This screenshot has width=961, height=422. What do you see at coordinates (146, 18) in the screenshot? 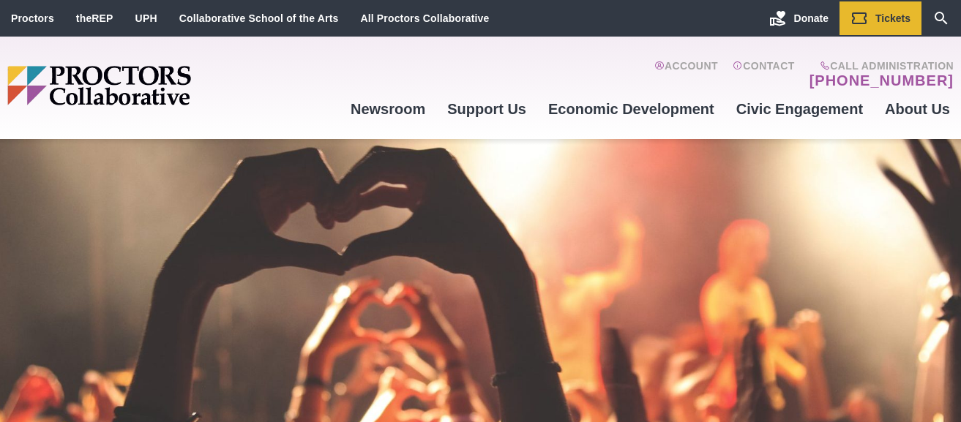
I see `a: UPH` at bounding box center [146, 18].